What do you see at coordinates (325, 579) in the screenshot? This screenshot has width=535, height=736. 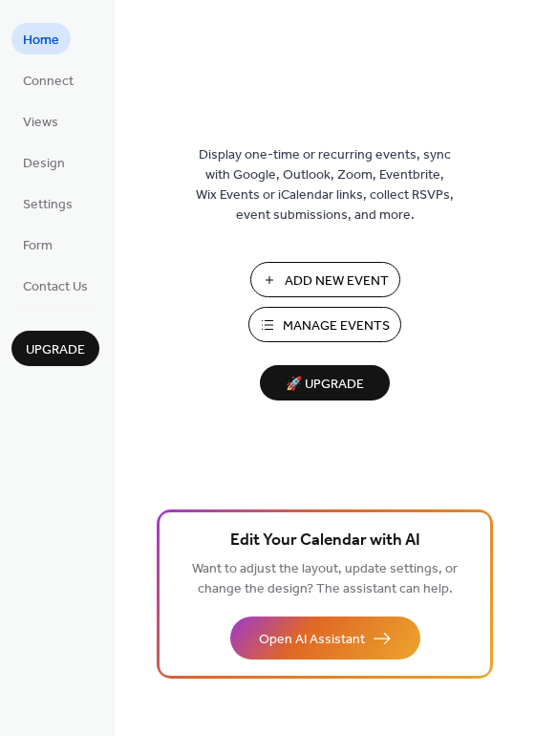 I see `span: Want to adjust the layout, update settings, or change the design? The assistant can help.` at bounding box center [325, 579].